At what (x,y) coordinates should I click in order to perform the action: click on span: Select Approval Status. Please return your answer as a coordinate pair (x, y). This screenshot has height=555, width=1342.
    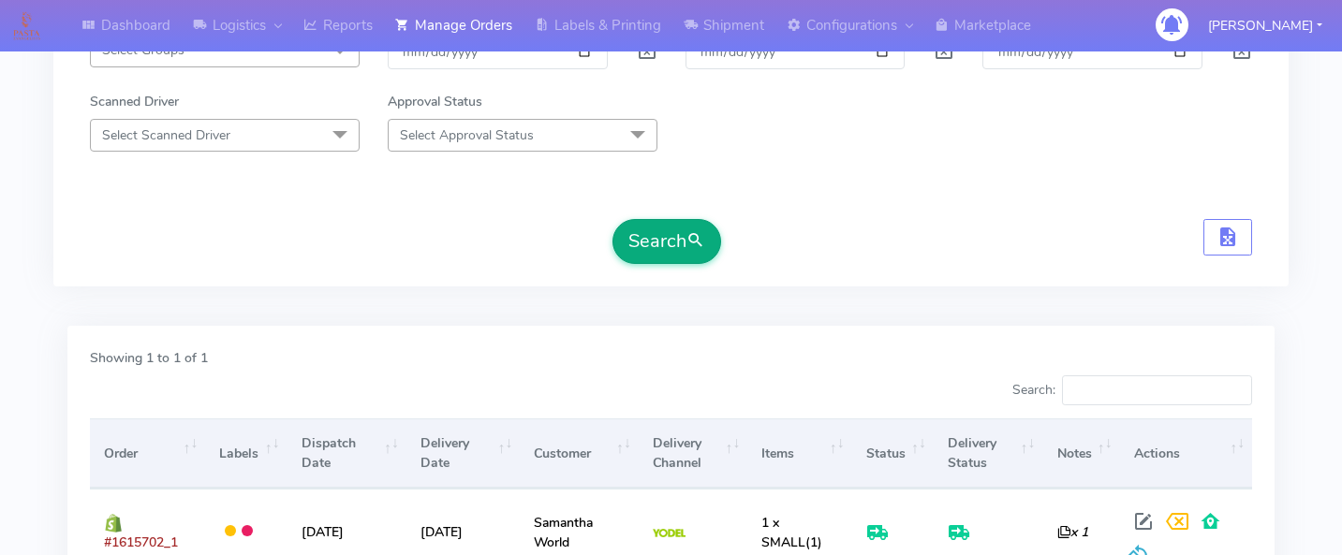
    Looking at the image, I should click on (466, 135).